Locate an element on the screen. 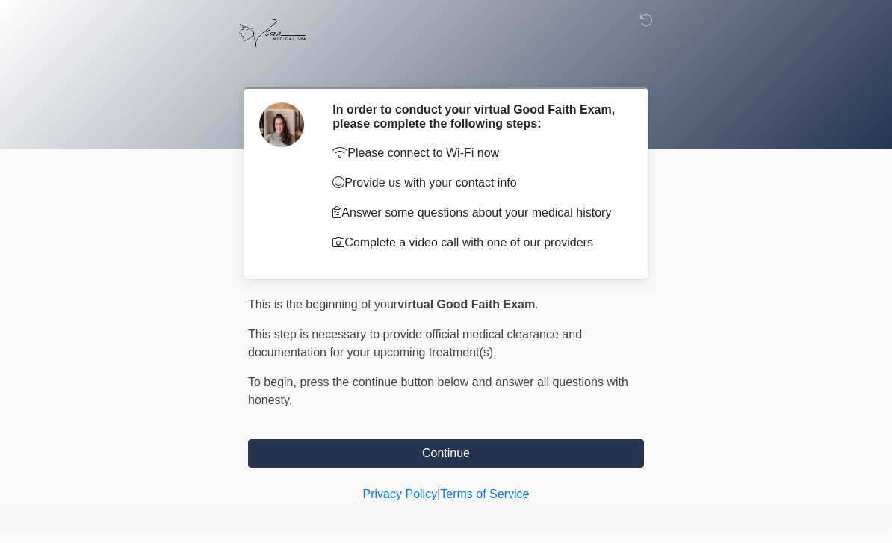  span: To begin, is located at coordinates (274, 382).